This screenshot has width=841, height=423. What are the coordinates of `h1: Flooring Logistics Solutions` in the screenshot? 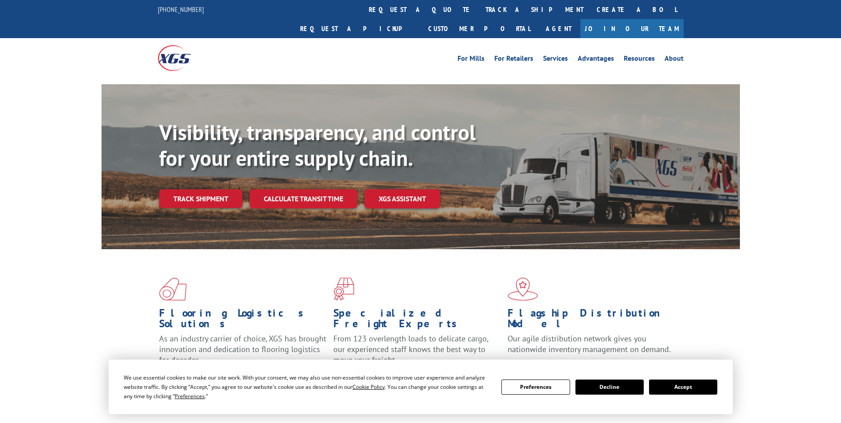 It's located at (243, 321).